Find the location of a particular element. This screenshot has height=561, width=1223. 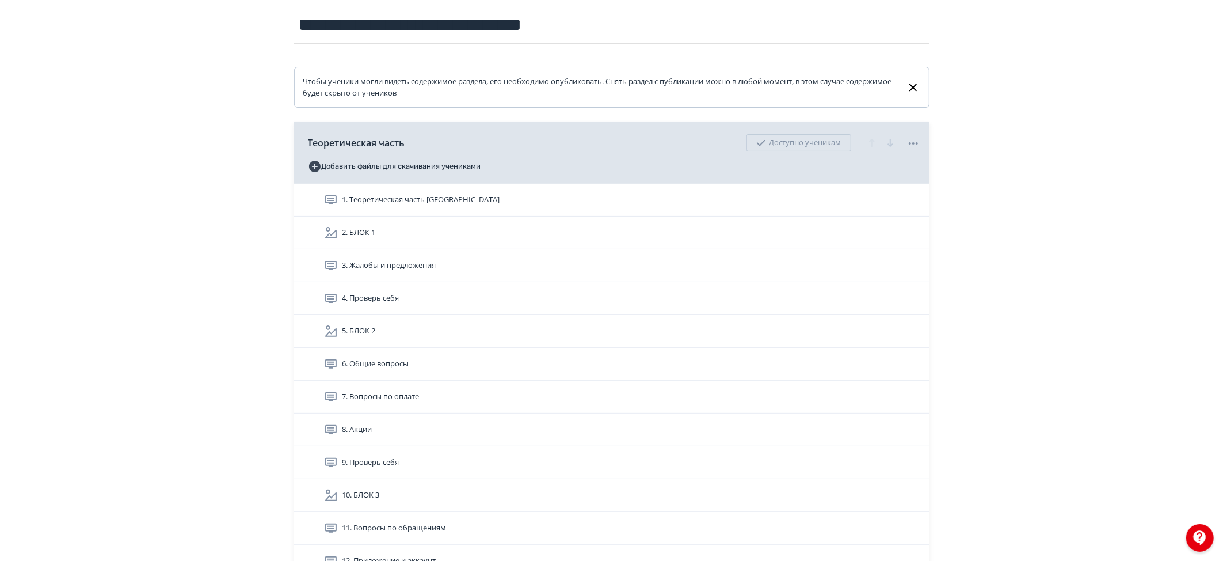

span: 7. Вопросы по оплате is located at coordinates (381, 397).